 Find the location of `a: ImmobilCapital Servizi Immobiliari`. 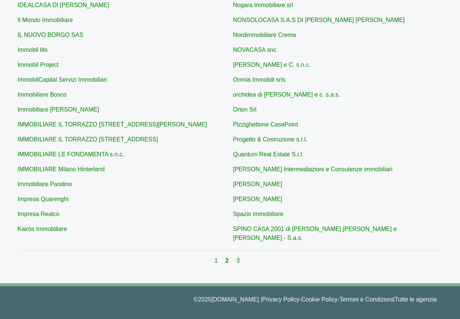

a: ImmobilCapital Servizi Immobiliari is located at coordinates (62, 79).